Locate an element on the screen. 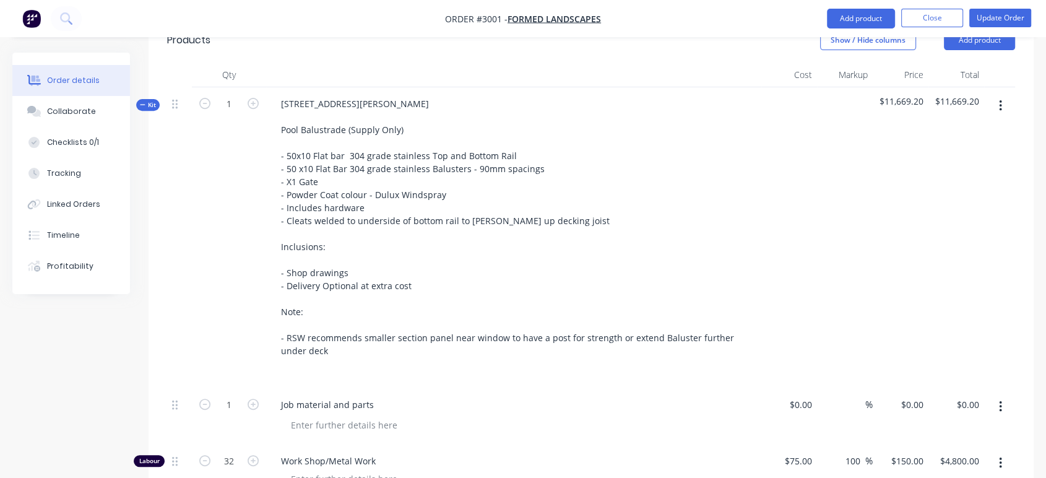 This screenshot has width=1046, height=478. div: Products is located at coordinates (189, 40).